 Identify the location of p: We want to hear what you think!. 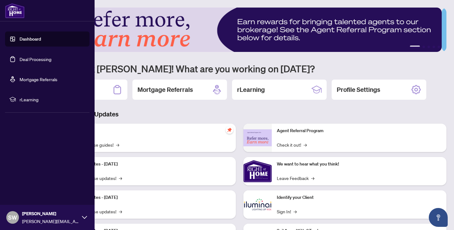
(359, 164).